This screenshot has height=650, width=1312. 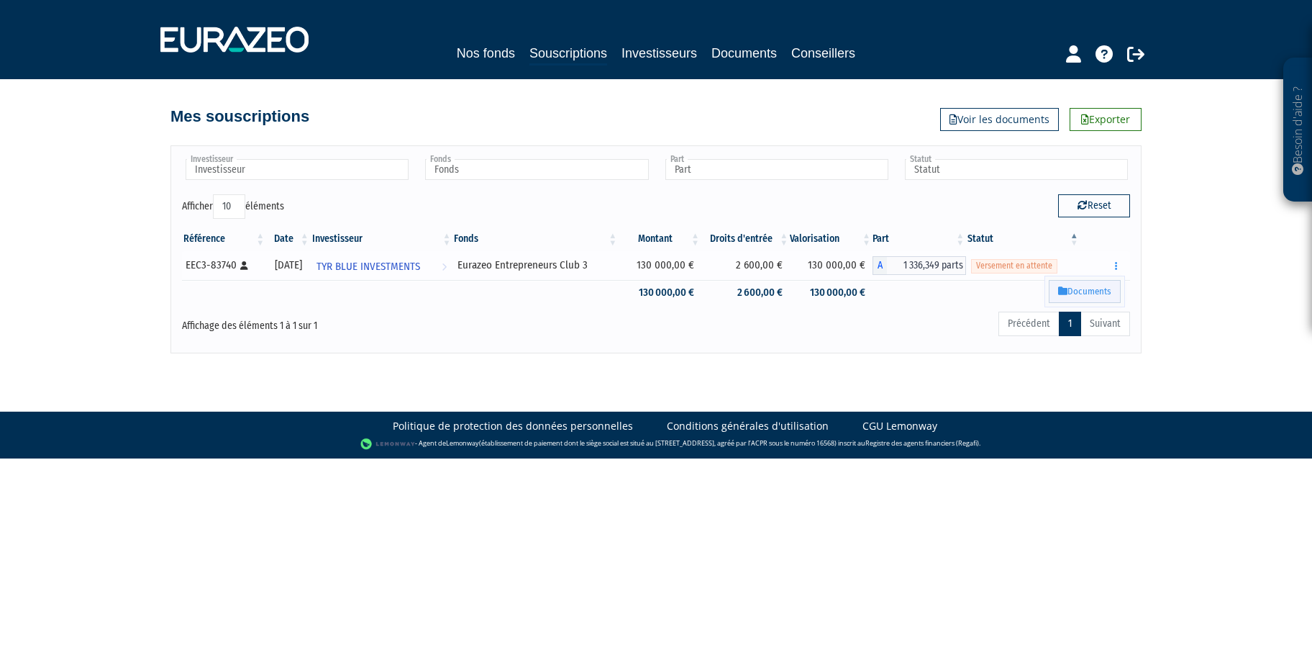 What do you see at coordinates (880, 265) in the screenshot?
I see `span: A` at bounding box center [880, 265].